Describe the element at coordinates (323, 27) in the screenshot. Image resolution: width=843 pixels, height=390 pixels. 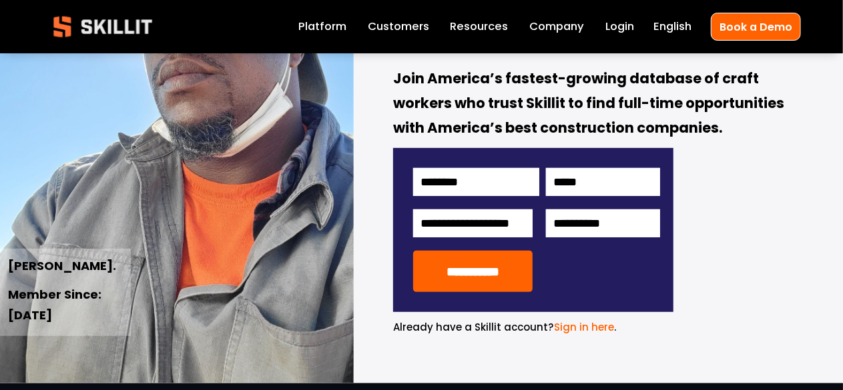
I see `a: Platform` at that location.